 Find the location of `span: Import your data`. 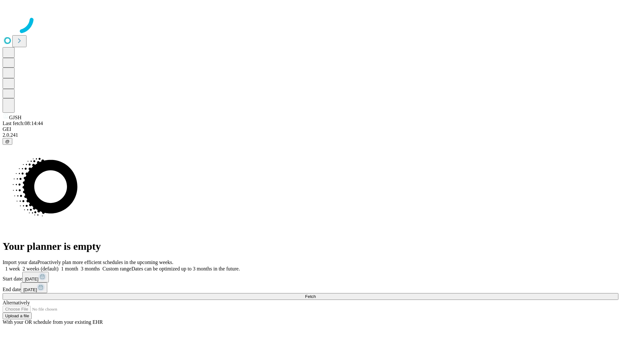

span: Import your data is located at coordinates (20, 262).